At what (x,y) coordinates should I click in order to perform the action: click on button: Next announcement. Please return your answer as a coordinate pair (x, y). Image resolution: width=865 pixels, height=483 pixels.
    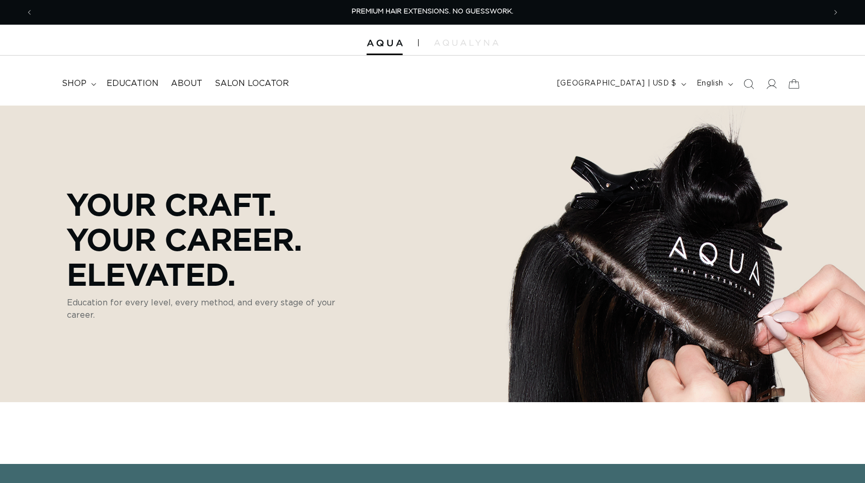
    Looking at the image, I should click on (835, 12).